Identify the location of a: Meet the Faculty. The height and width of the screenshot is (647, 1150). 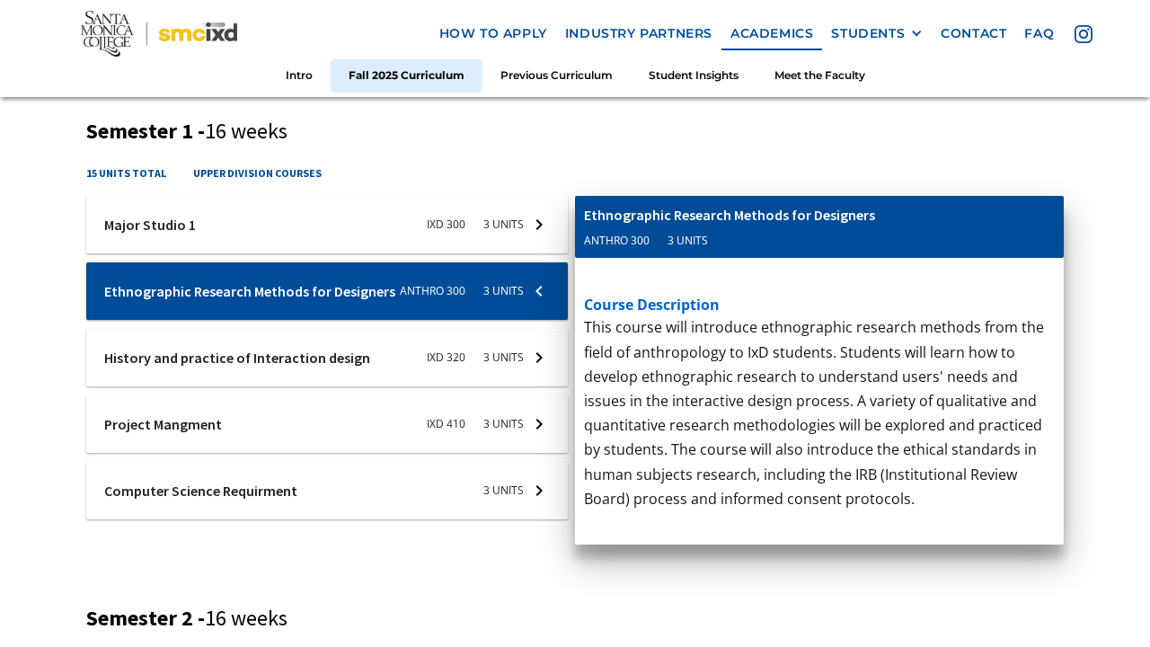
(819, 75).